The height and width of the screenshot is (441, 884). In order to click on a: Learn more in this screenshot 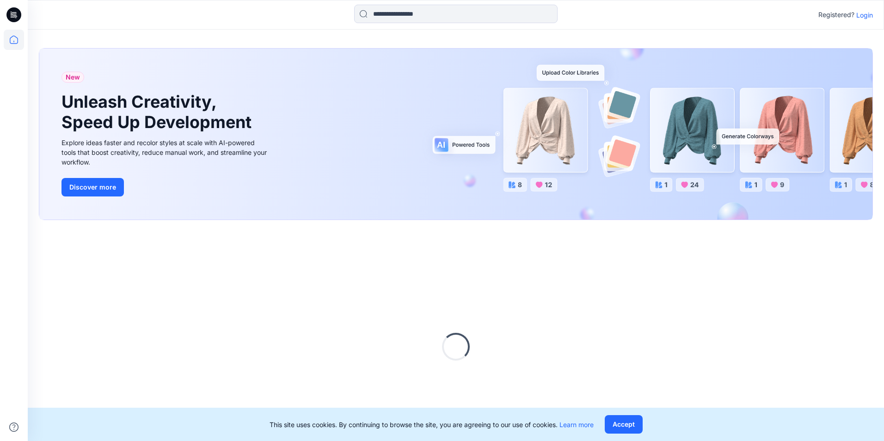, I will do `click(576, 424)`.